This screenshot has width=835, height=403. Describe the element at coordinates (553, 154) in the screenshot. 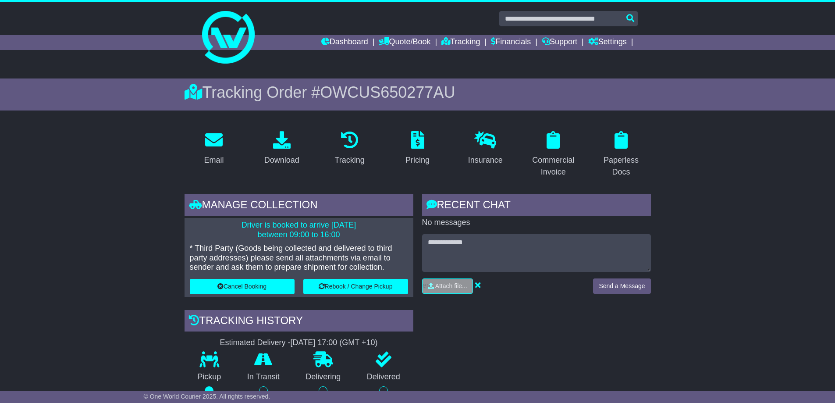

I see `a: Commercial Invoice` at that location.